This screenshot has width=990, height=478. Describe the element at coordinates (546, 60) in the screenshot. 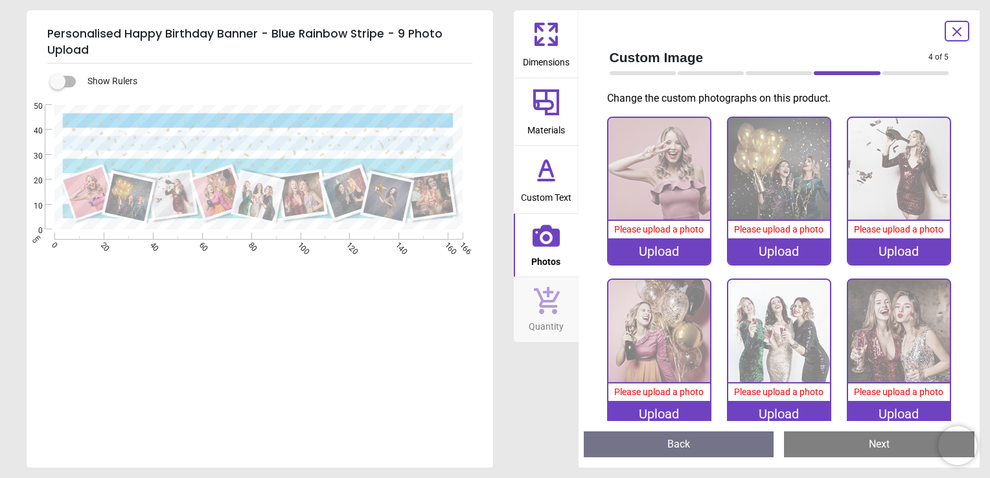

I see `span: Dimensions` at that location.